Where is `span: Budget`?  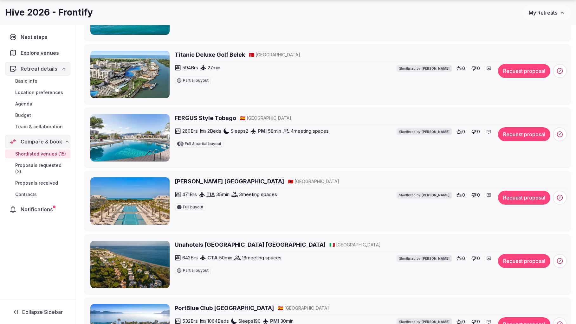
span: Budget is located at coordinates (23, 115).